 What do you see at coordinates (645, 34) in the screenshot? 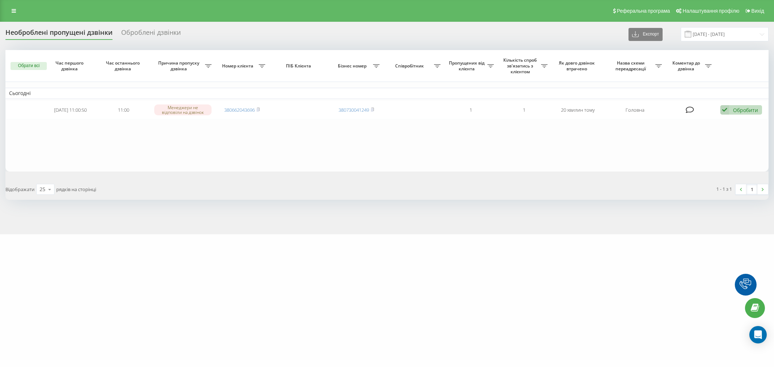
I see `button: Експорт` at bounding box center [645, 34].